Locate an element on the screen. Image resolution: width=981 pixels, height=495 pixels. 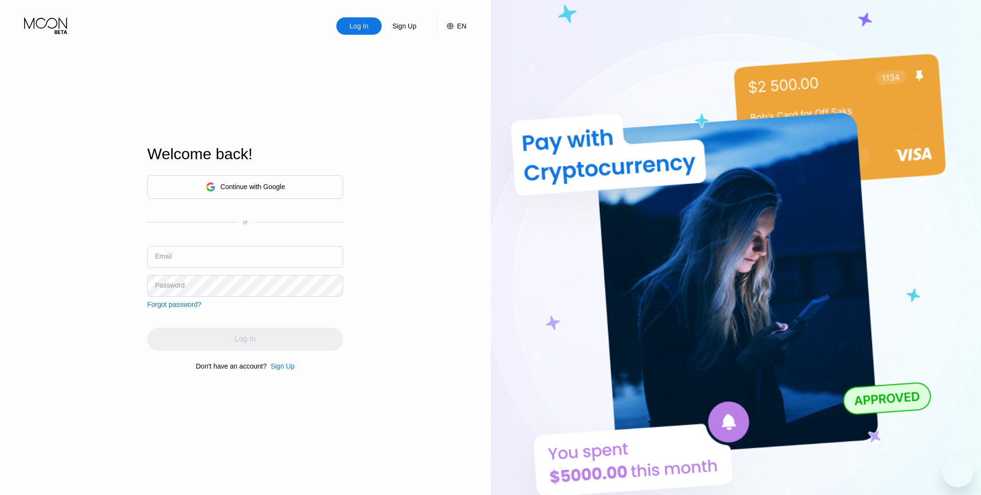
div: Password is located at coordinates (169, 285).